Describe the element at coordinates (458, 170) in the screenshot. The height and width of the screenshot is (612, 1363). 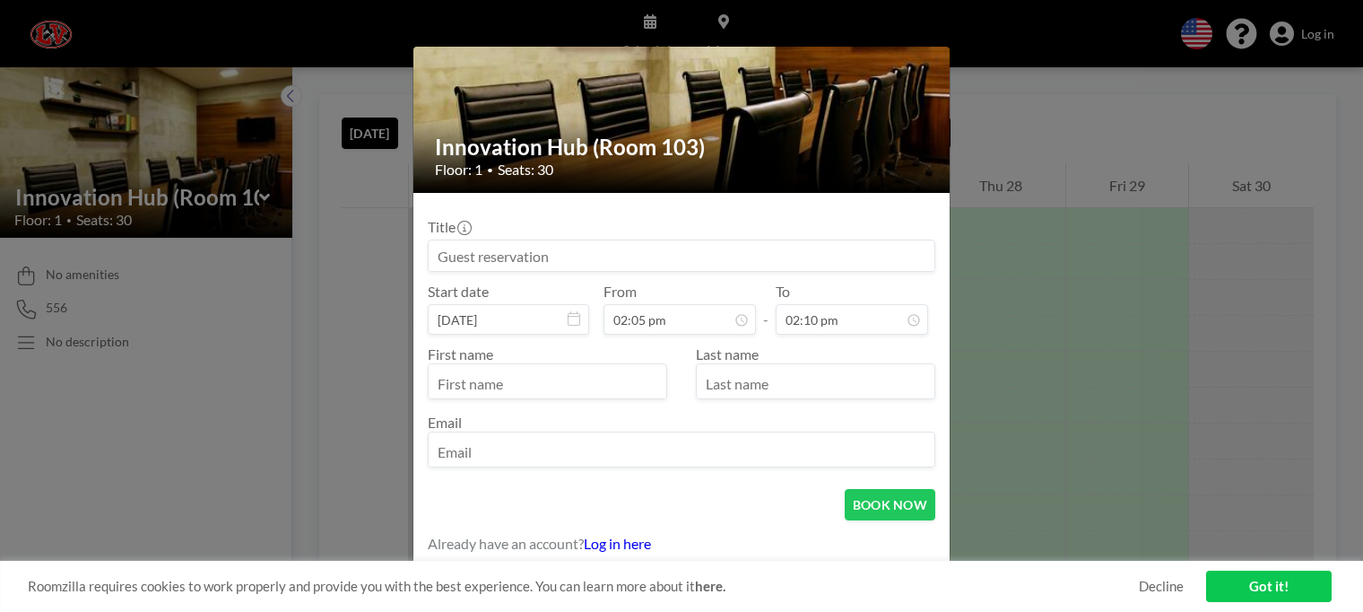
I see `span: Floor: 1` at that location.